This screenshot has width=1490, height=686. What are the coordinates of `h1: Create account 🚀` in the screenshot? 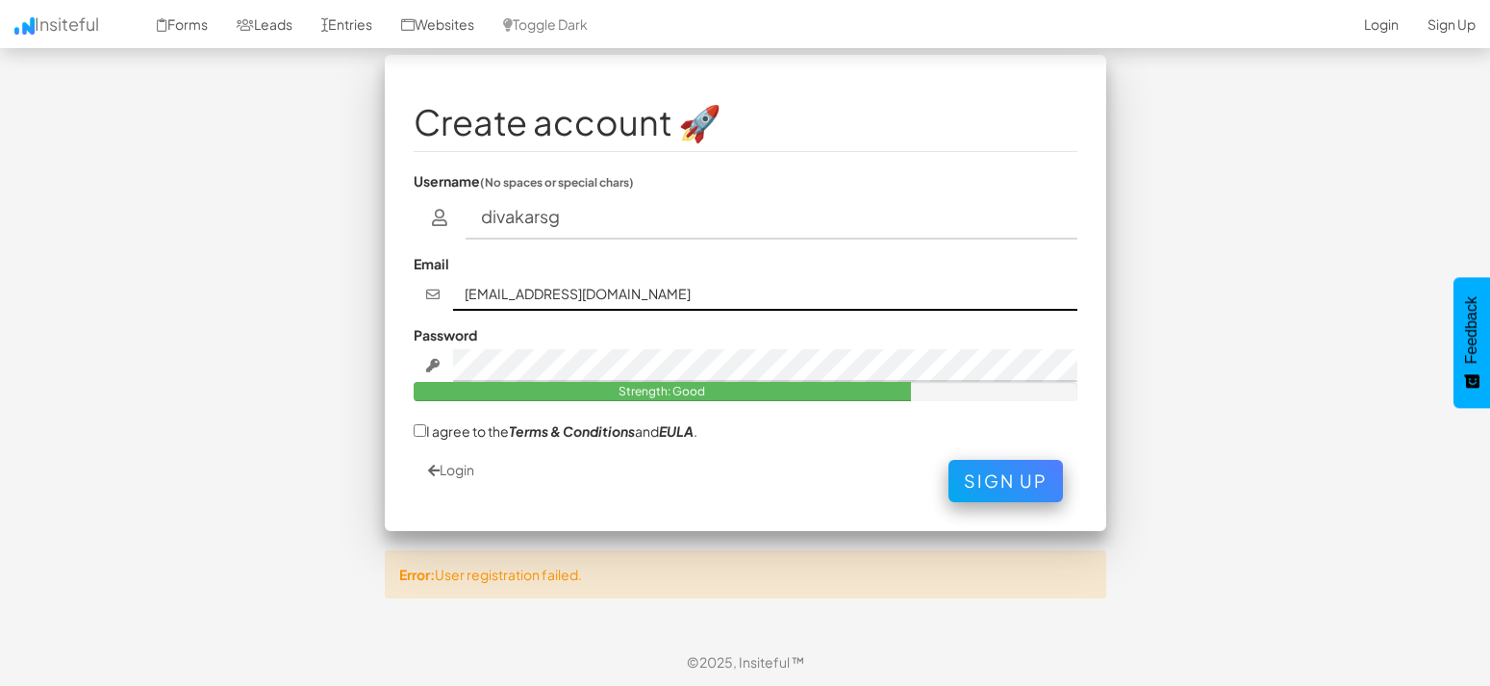 It's located at (745, 122).